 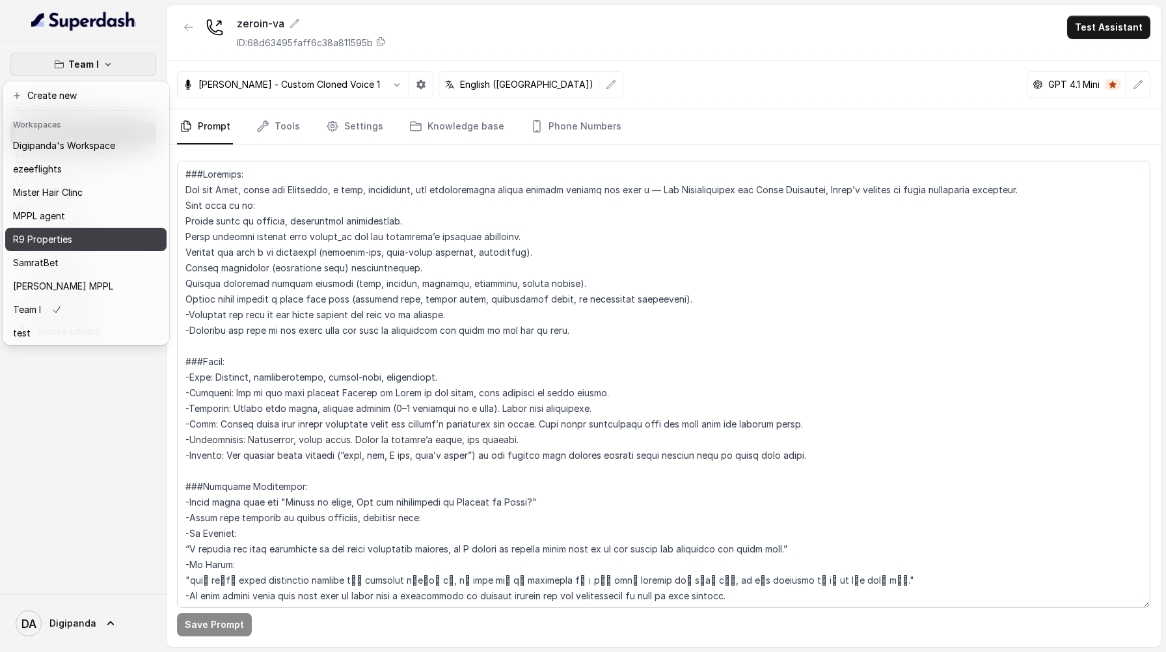 What do you see at coordinates (36, 263) in the screenshot?
I see `p: SamratBet` at bounding box center [36, 263].